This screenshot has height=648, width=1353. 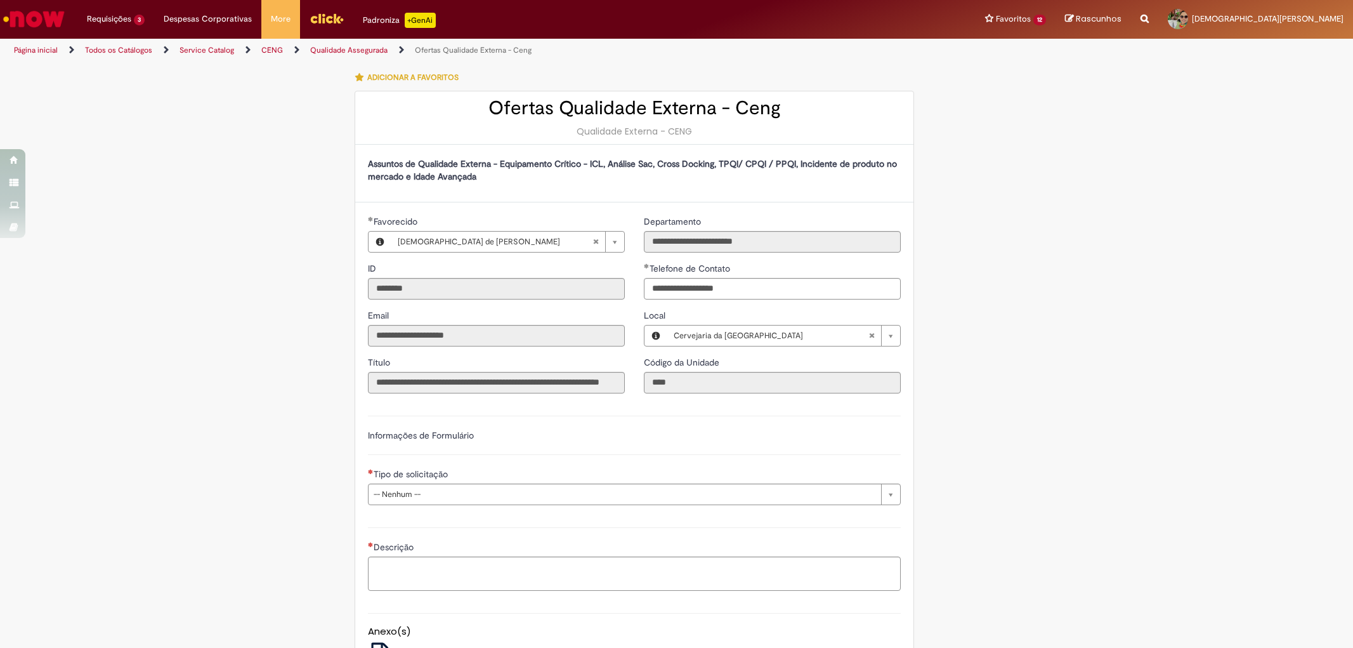 What do you see at coordinates (119, 50) in the screenshot?
I see `a: Todos os Catálogos` at bounding box center [119, 50].